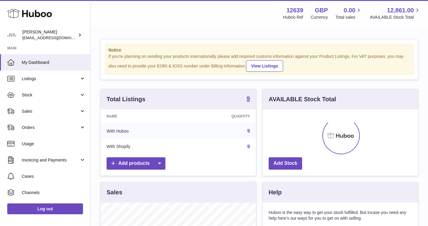  I want to click on span: Orders, so click(50, 128).